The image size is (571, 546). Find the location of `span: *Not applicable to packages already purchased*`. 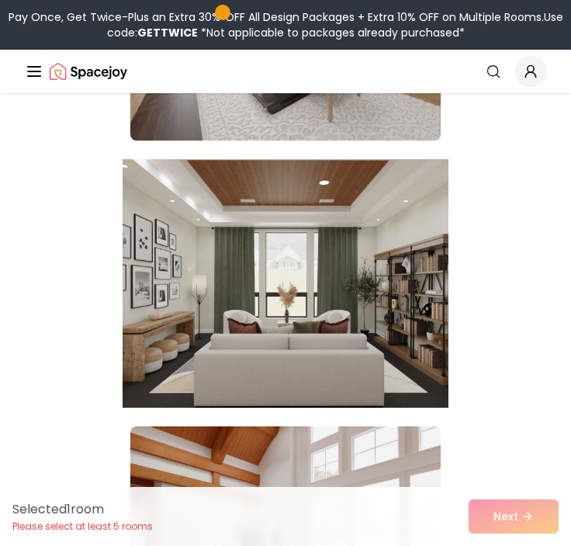

span: *Not applicable to packages already purchased* is located at coordinates (331, 33).